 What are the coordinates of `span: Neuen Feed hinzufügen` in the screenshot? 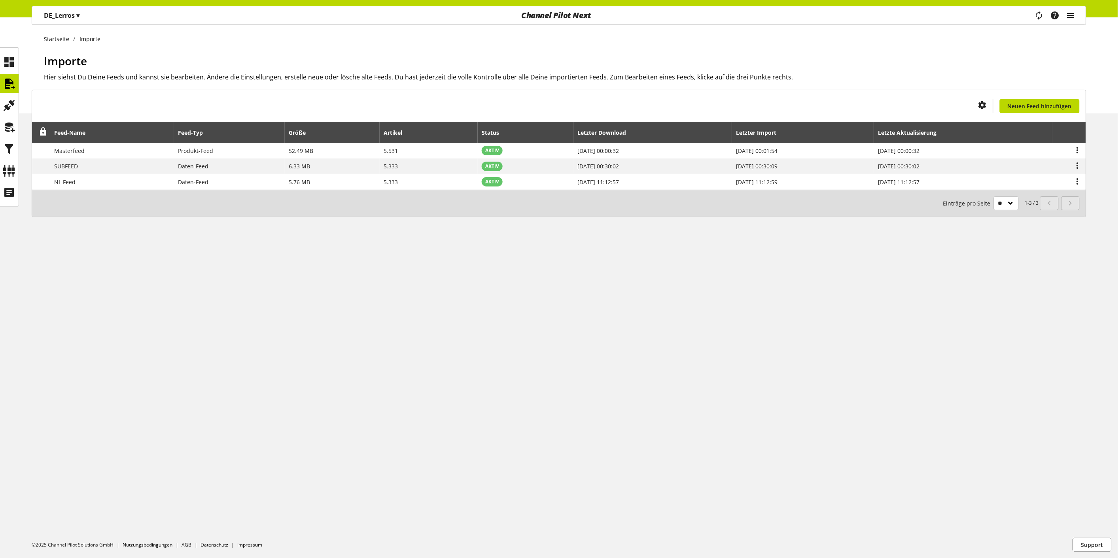 It's located at (1039, 106).